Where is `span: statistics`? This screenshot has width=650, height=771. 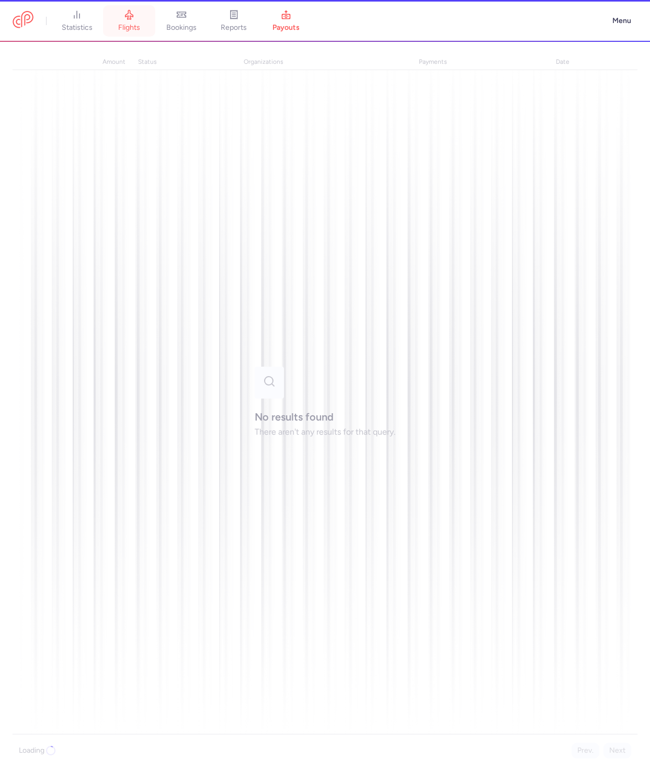
span: statistics is located at coordinates (77, 28).